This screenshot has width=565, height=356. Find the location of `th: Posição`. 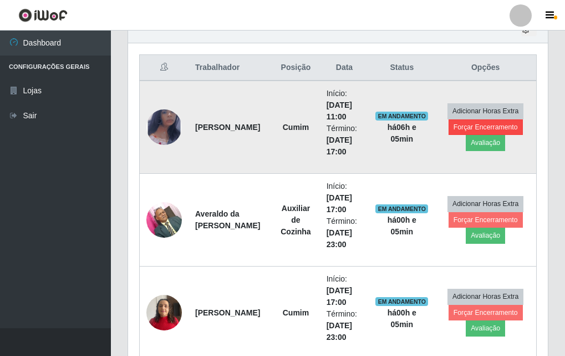

th: Posição is located at coordinates (296, 68).